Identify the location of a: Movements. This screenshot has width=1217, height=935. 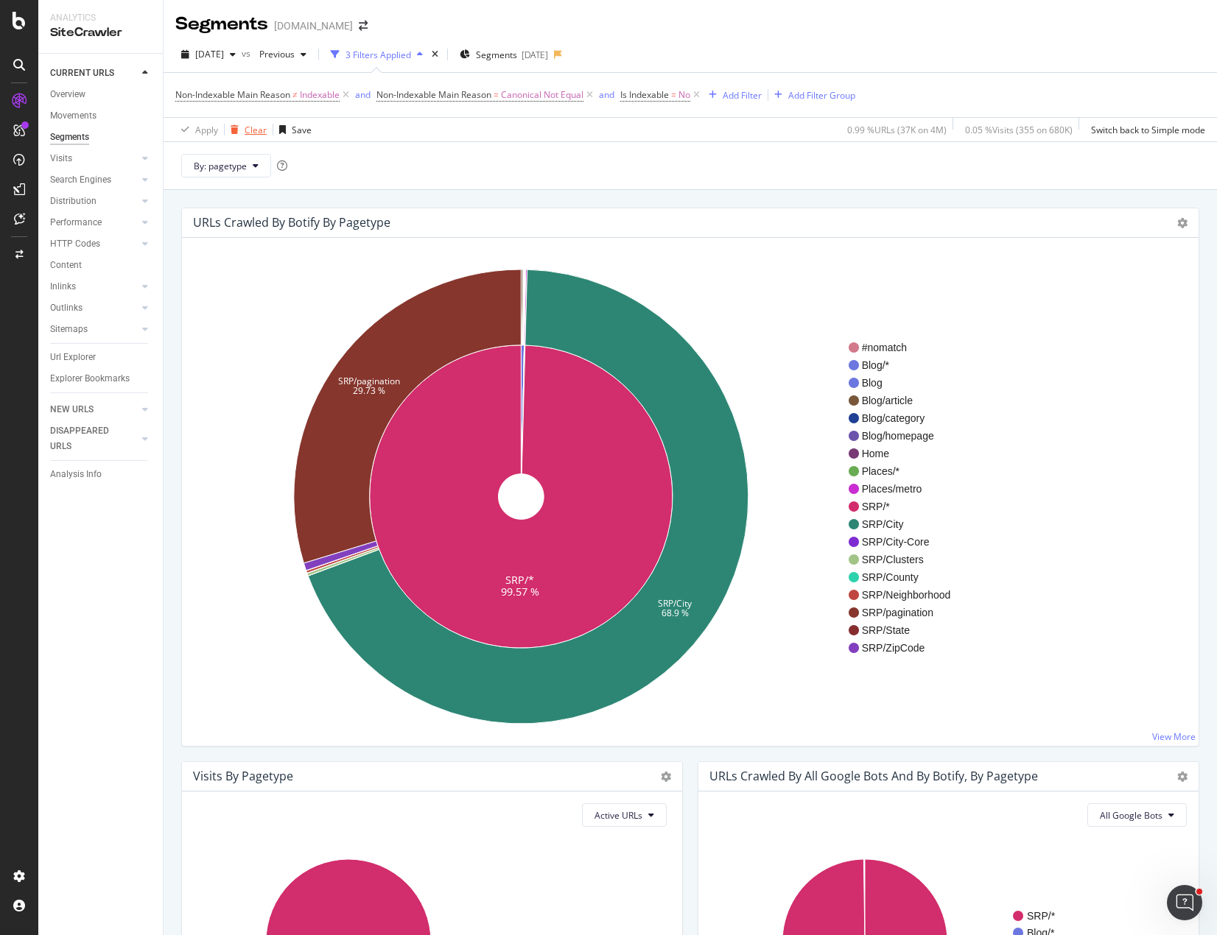
(101, 116).